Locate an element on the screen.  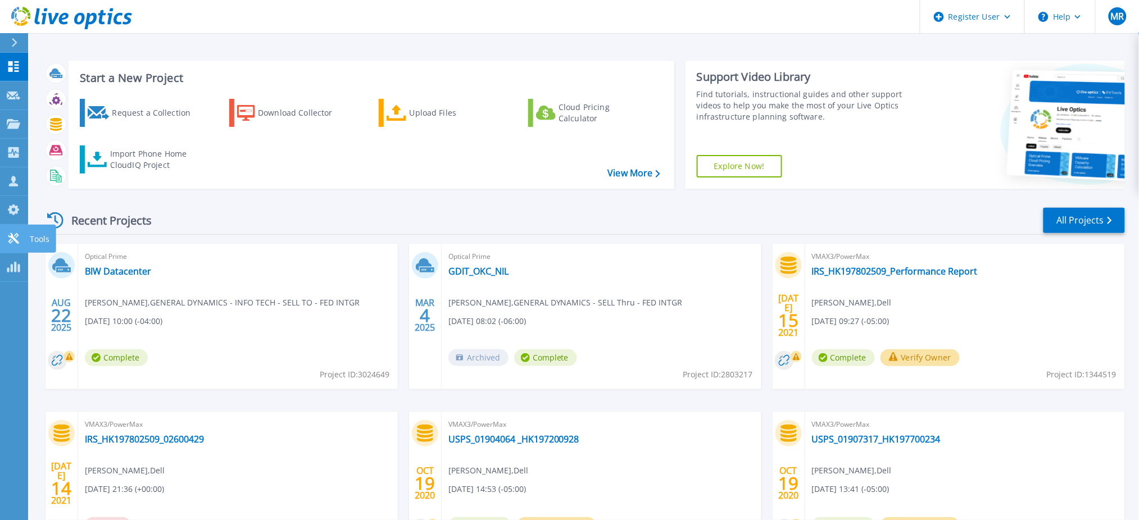
div: Support Video Library is located at coordinates (809, 77).